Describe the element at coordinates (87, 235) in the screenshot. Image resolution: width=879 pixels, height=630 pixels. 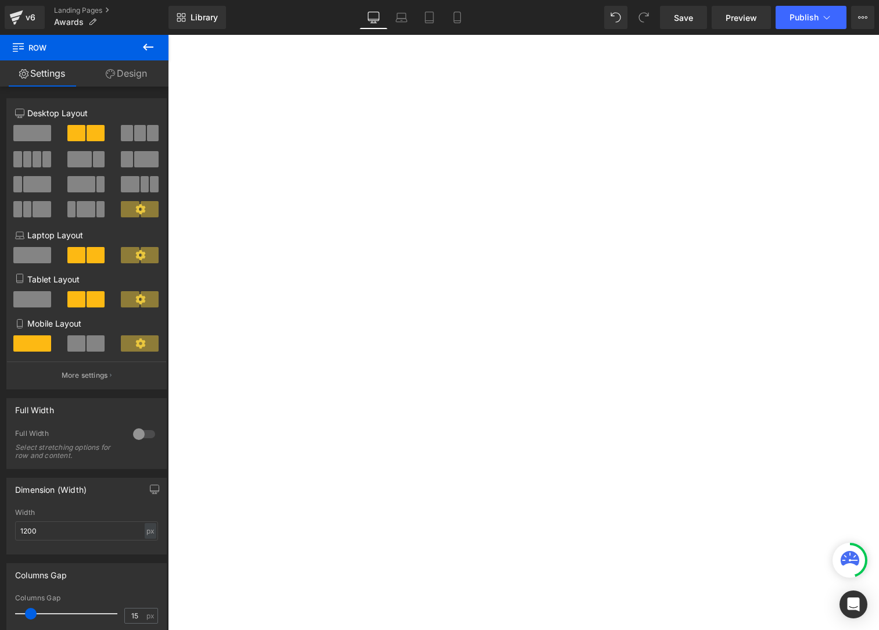
I see `p: Laptop Layout` at that location.